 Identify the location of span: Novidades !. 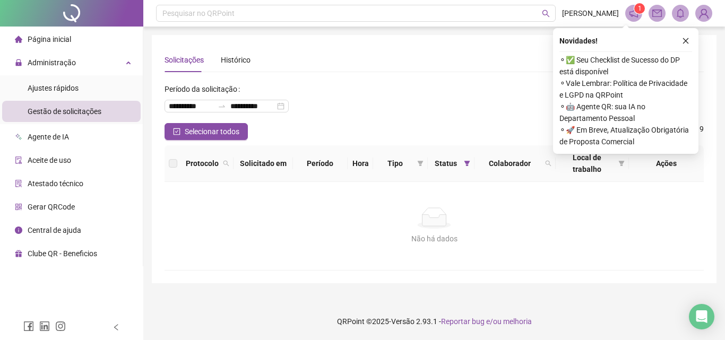
(579, 41).